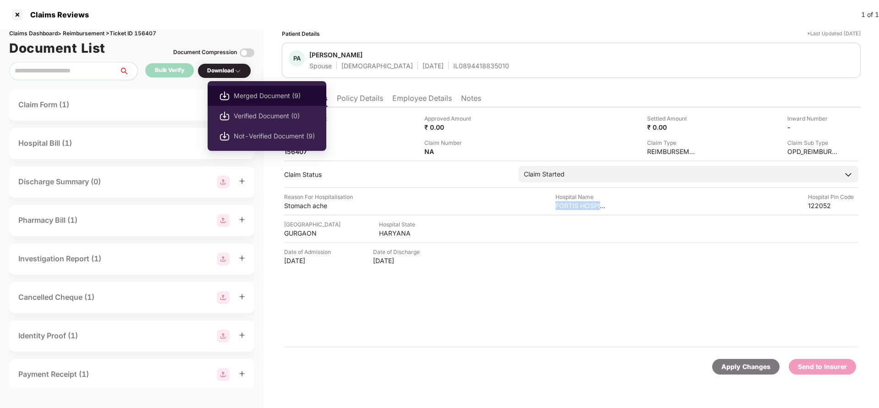 The width and height of the screenshot is (879, 408). I want to click on div: Hospital Pin Code, so click(833, 197).